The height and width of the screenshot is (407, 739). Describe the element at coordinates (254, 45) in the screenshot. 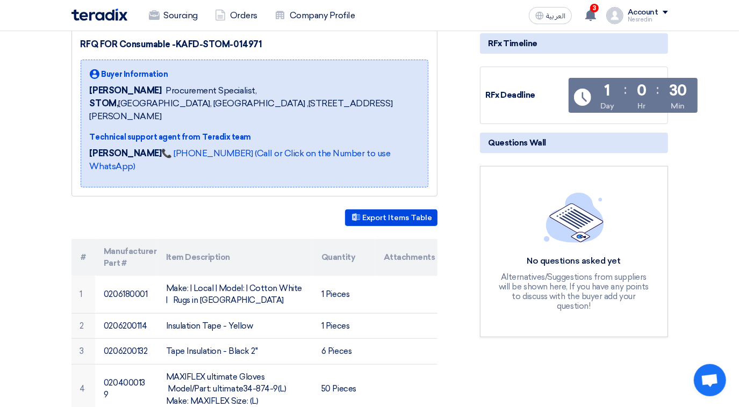

I see `div: RFQ FOR Consumable -KAFD-STOM-014971` at that location.